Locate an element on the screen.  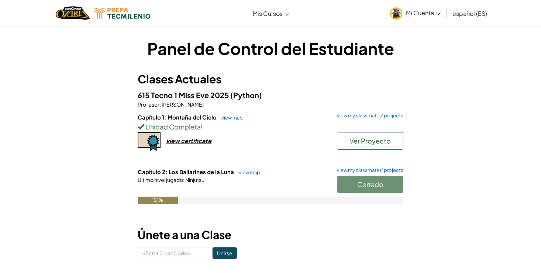
span: Profesor is located at coordinates (148, 104).